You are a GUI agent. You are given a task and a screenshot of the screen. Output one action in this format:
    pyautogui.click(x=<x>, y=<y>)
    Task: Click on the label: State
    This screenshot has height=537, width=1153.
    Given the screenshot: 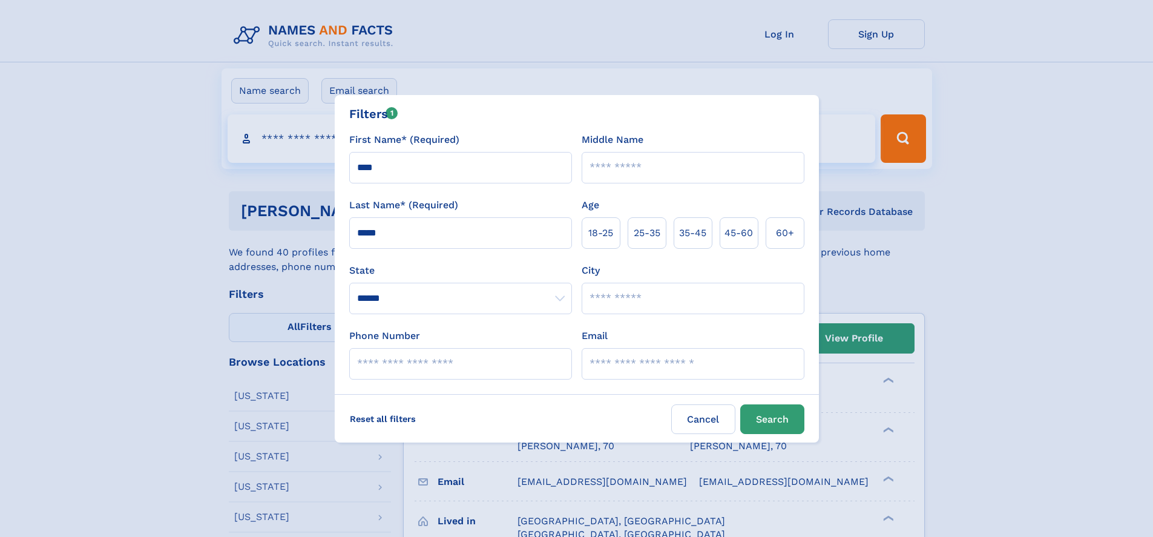 What is the action you would take?
    pyautogui.click(x=460, y=270)
    